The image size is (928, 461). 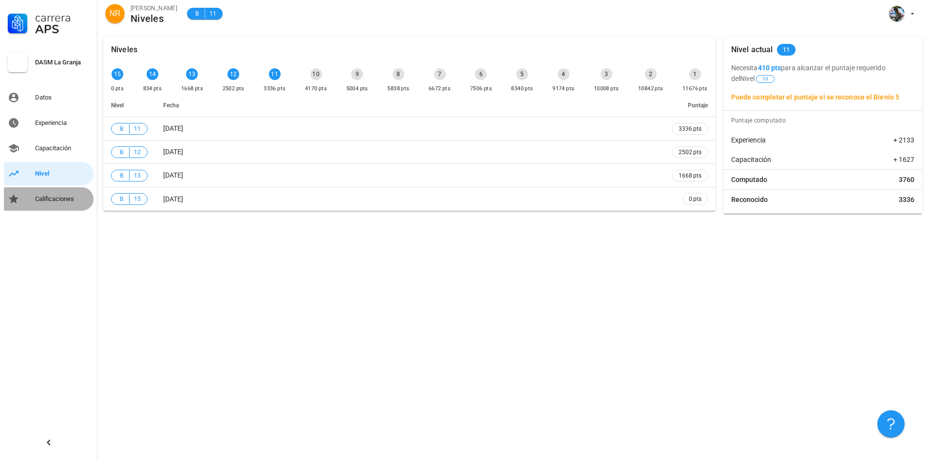 I want to click on div: 9, so click(x=357, y=74).